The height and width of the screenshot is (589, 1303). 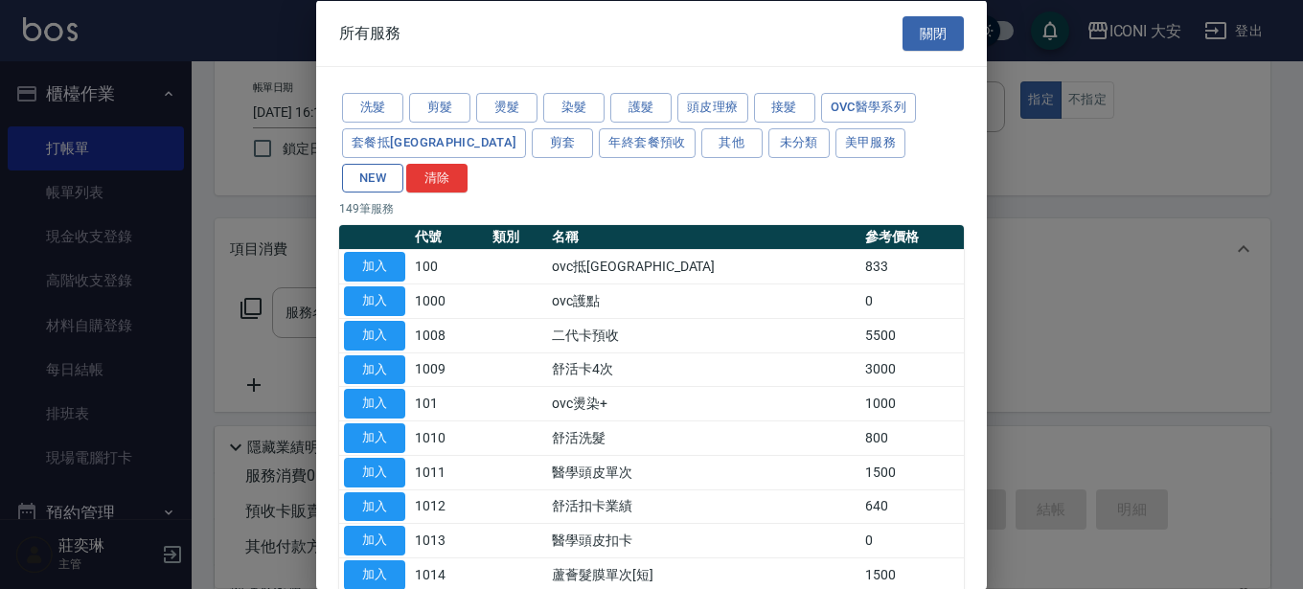 I want to click on td: ovc護點, so click(x=703, y=301).